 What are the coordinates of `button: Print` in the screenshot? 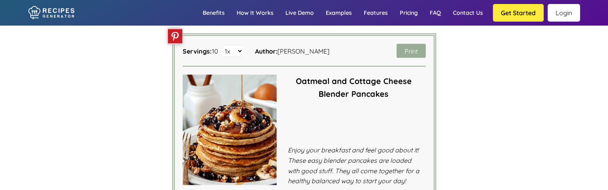 It's located at (411, 51).